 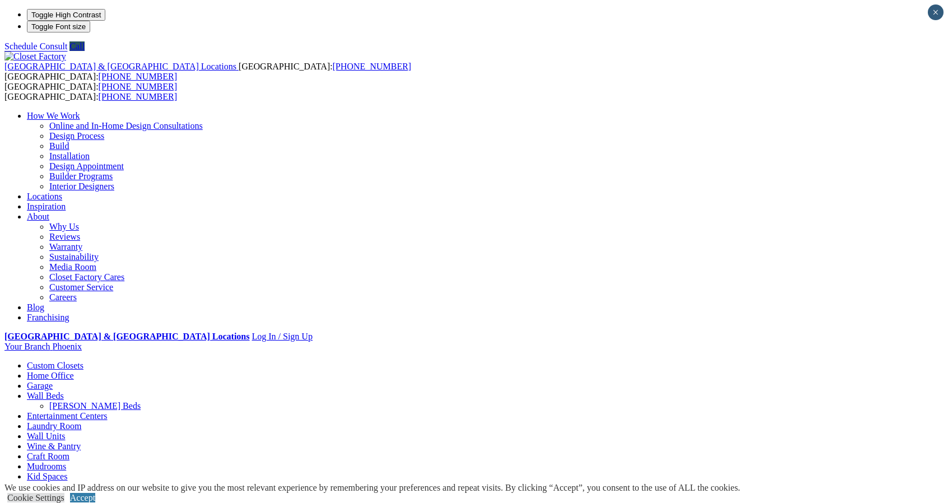 I want to click on a: Wine & Pantry, so click(x=54, y=446).